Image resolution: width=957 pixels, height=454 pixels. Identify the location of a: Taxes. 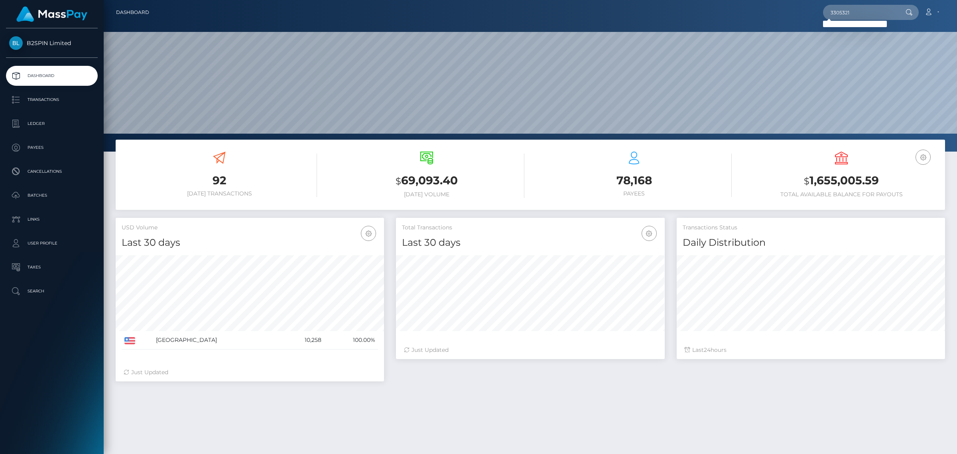
(52, 267).